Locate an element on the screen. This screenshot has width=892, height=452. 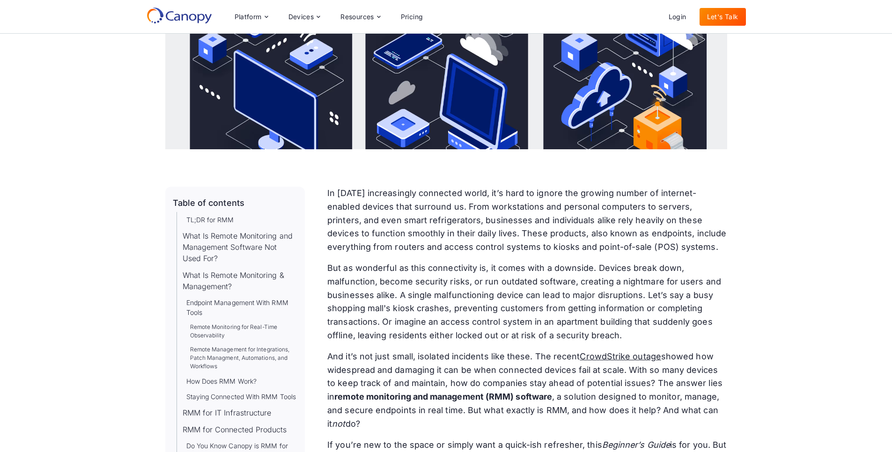
a: Let's Talk is located at coordinates (722, 17).